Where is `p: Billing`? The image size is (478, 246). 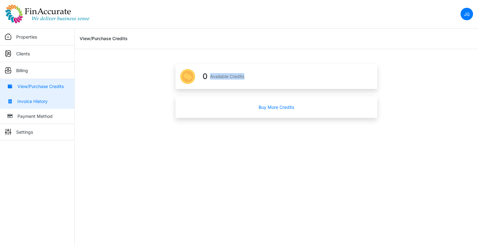
p: Billing is located at coordinates (22, 70).